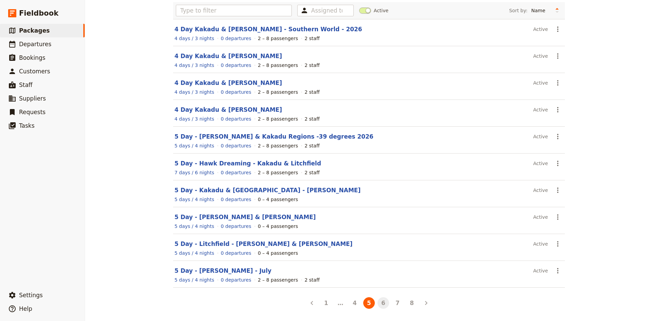  I want to click on a: 5 Day - Hawk Dreaming - Kakadu & Litchfield, so click(248, 164).